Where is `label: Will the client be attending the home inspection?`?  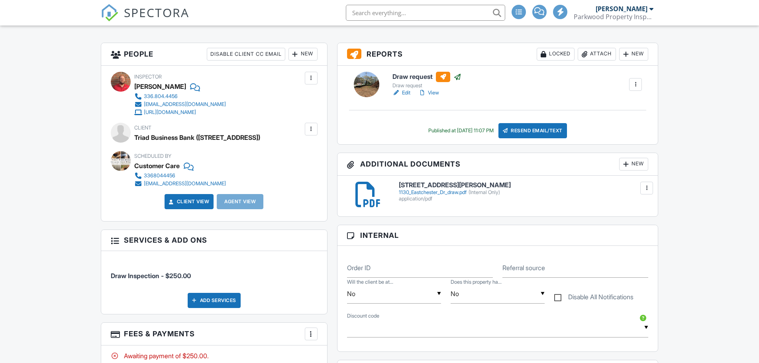 label: Will the client be attending the home inspection? is located at coordinates (370, 282).